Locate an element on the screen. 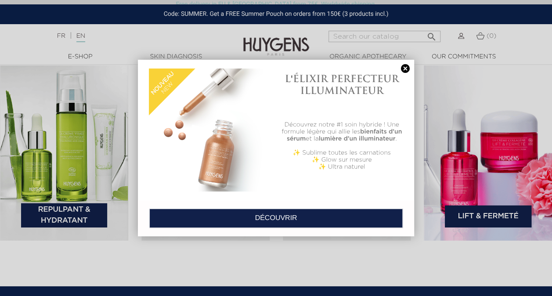 The image size is (552, 296). p: Découvrez notre #1 soin hybride ! Une formule légère qui allie les et la . is located at coordinates (342, 132).